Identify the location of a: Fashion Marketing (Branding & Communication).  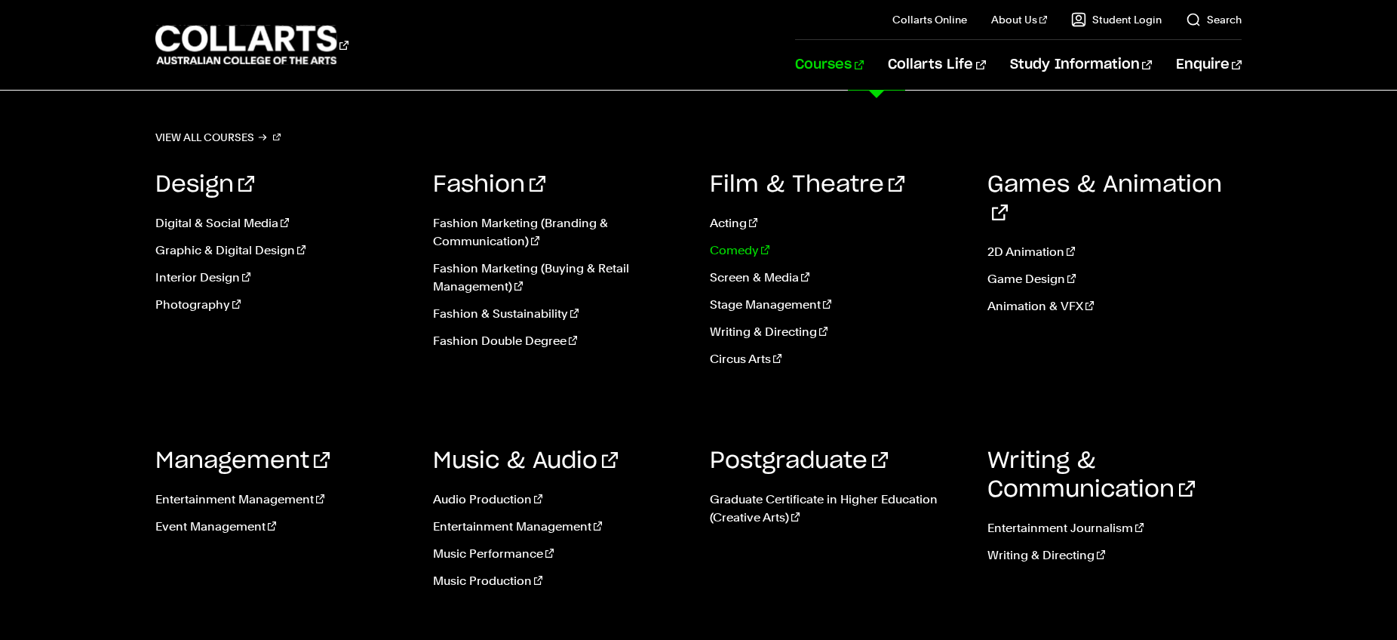
(561, 232).